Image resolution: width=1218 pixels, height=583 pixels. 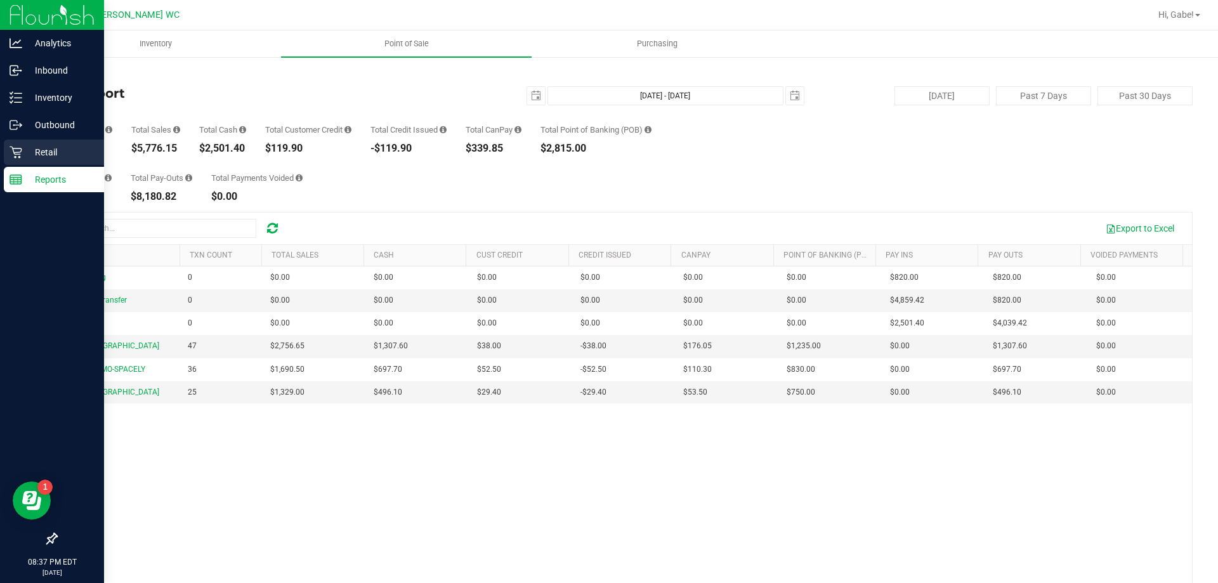 What do you see at coordinates (657, 44) in the screenshot?
I see `span: Purchasing` at bounding box center [657, 44].